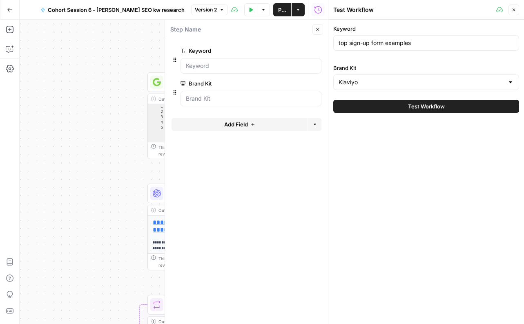 The width and height of the screenshot is (524, 324). Describe the element at coordinates (211, 116) in the screenshot. I see `div: Google SearchGoogle SearchStep 1Output{ "search_metadata":{ "id":"68ee71d9acb3e4a4471c0e39", "sta...` at that location.